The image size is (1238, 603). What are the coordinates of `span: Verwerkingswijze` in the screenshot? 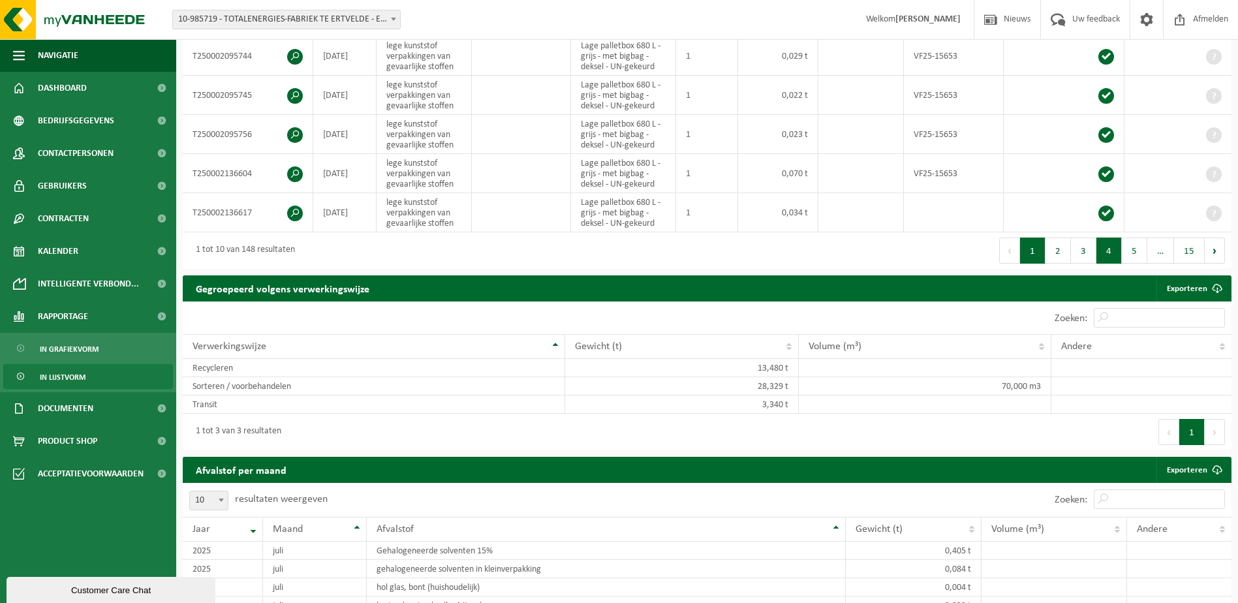 It's located at (229, 347).